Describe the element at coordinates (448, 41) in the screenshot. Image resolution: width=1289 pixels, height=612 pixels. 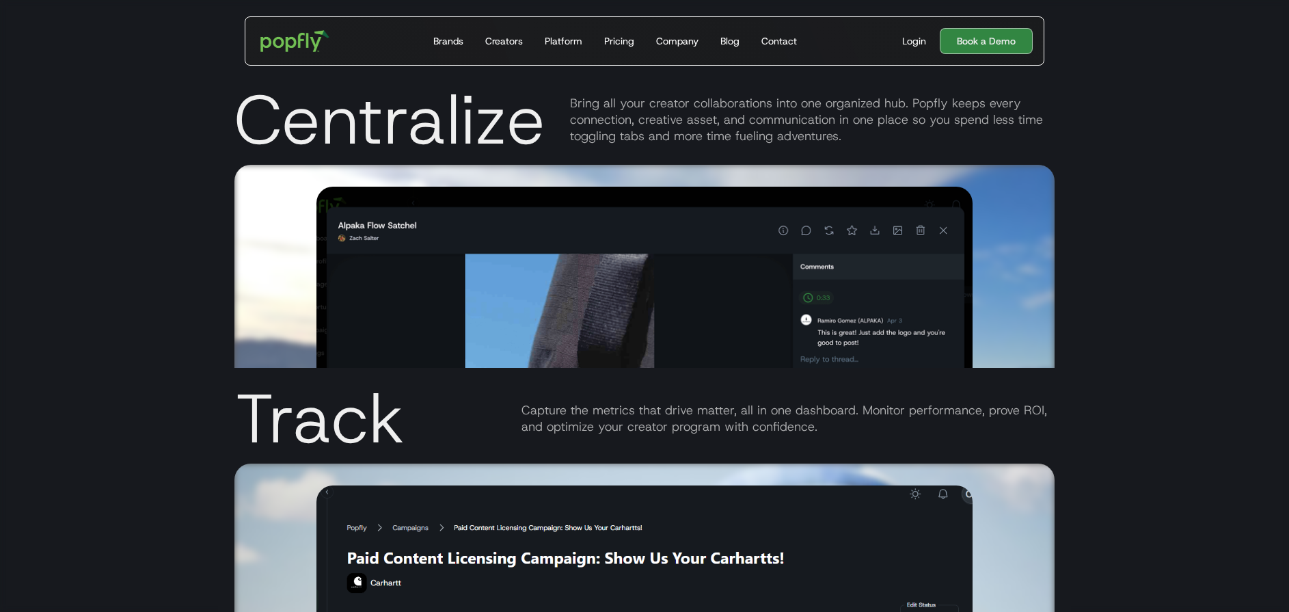
I see `div: Brands` at that location.